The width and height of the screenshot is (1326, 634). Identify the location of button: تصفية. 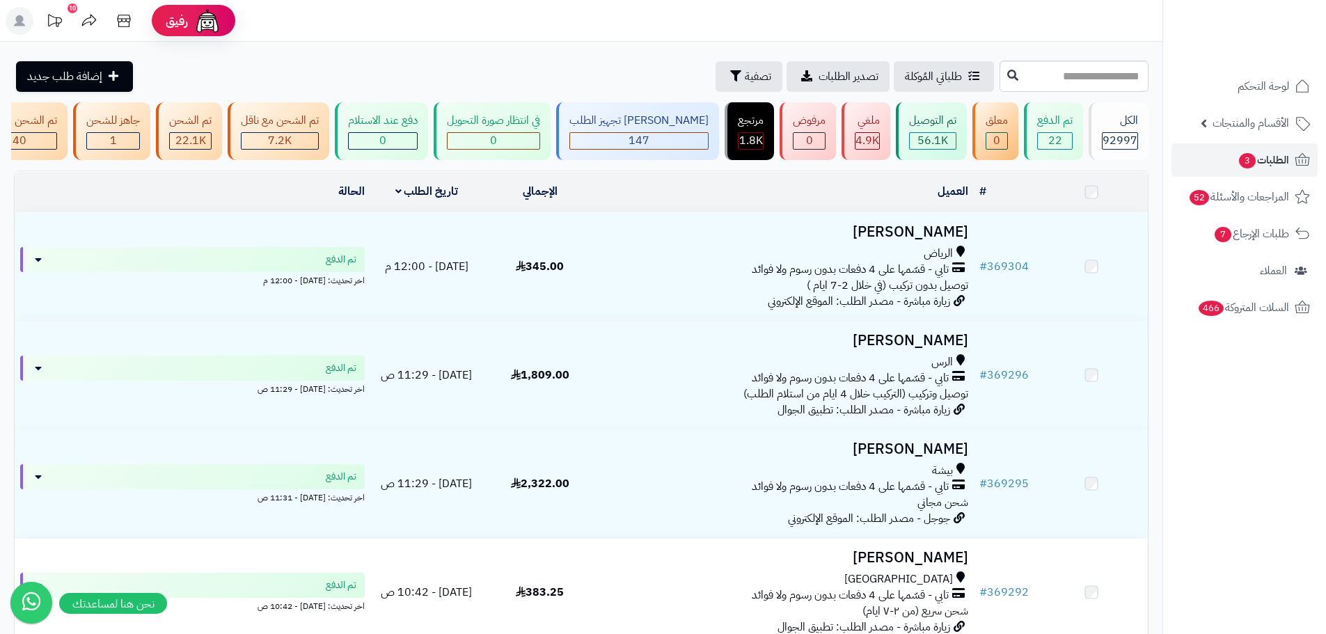
(749, 77).